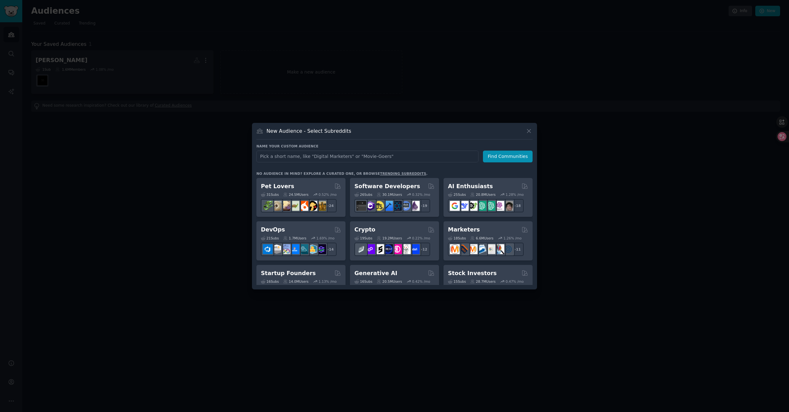 This screenshot has width=789, height=412. I want to click on img: 0xPolygon, so click(370, 249).